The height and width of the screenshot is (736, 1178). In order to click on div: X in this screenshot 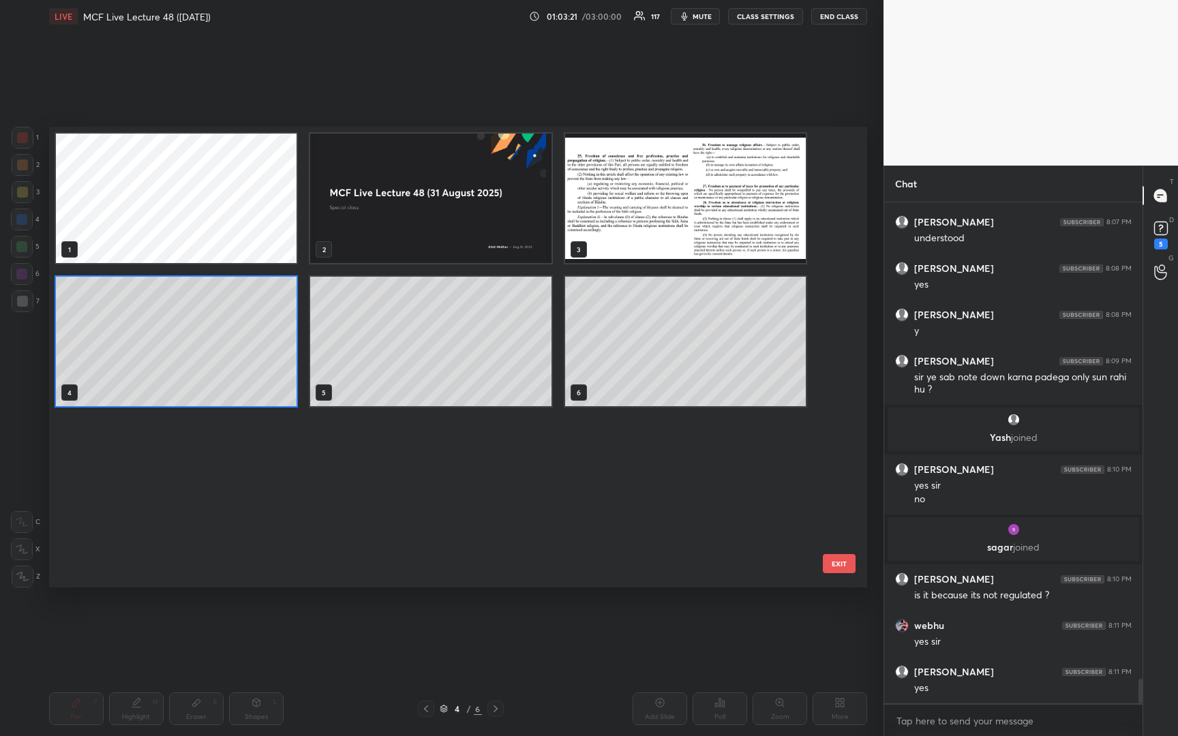, I will do `click(25, 550)`.